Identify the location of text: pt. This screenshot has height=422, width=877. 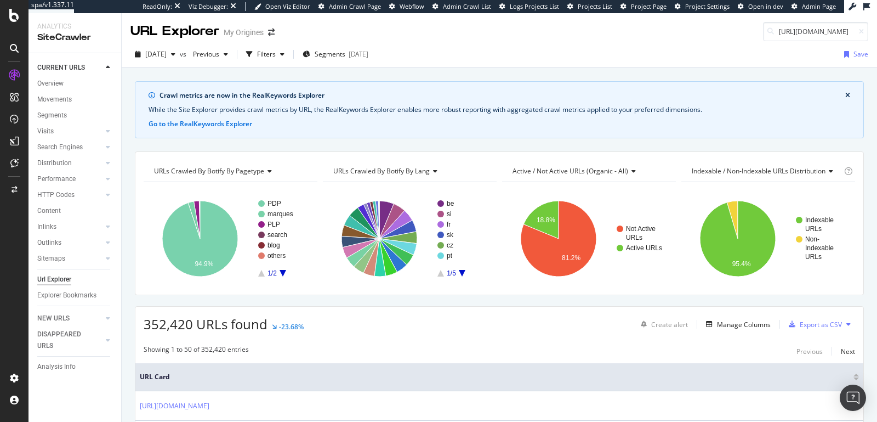
(450, 255).